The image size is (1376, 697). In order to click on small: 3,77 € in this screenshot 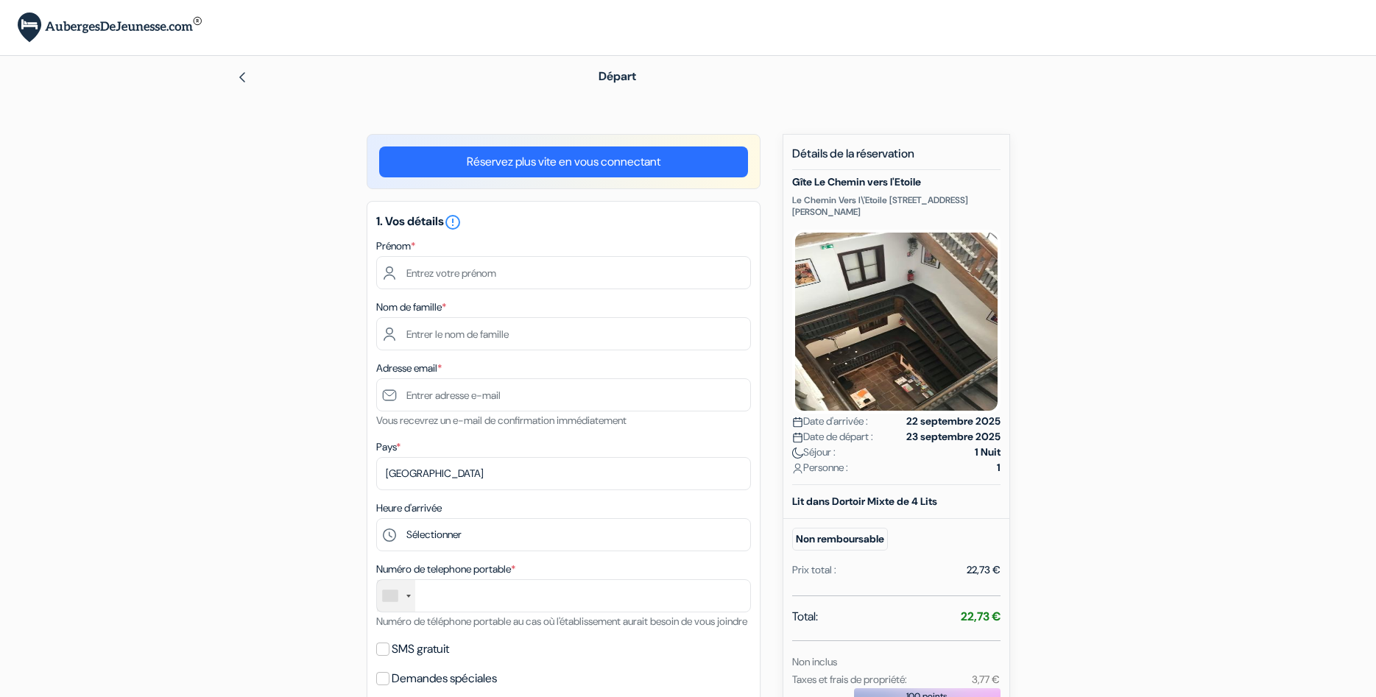, I will do `click(986, 680)`.